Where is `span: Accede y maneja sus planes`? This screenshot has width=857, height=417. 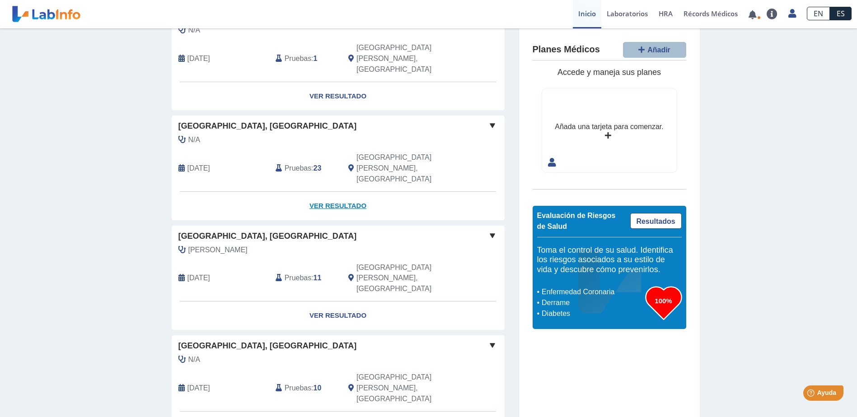
span: Accede y maneja sus planes is located at coordinates (609, 72).